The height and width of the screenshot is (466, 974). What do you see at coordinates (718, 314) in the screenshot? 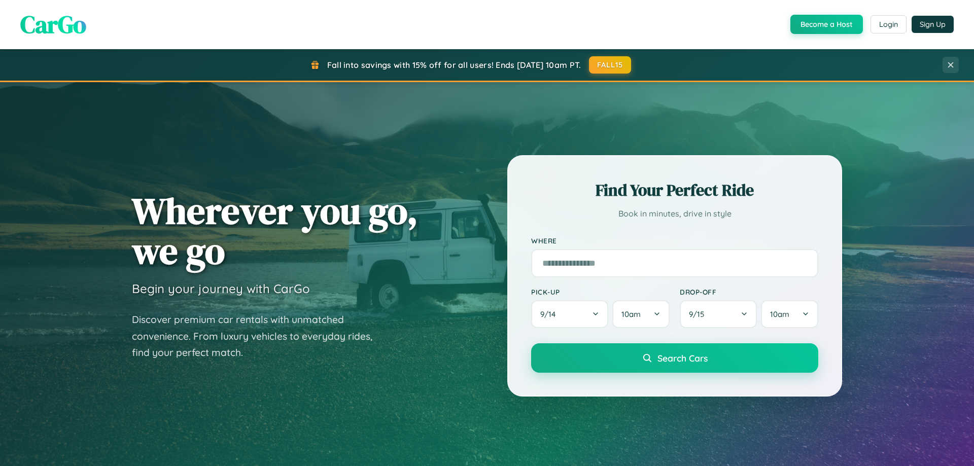
I see `button: 9/15` at bounding box center [718, 314].